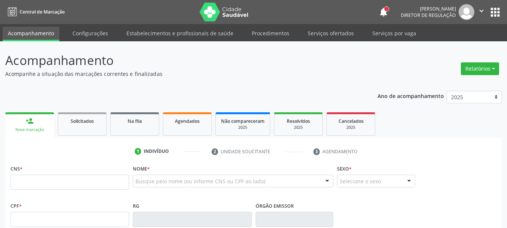 Image resolution: width=507 pixels, height=228 pixels. What do you see at coordinates (344, 169) in the screenshot?
I see `label: Sexo` at bounding box center [344, 169].